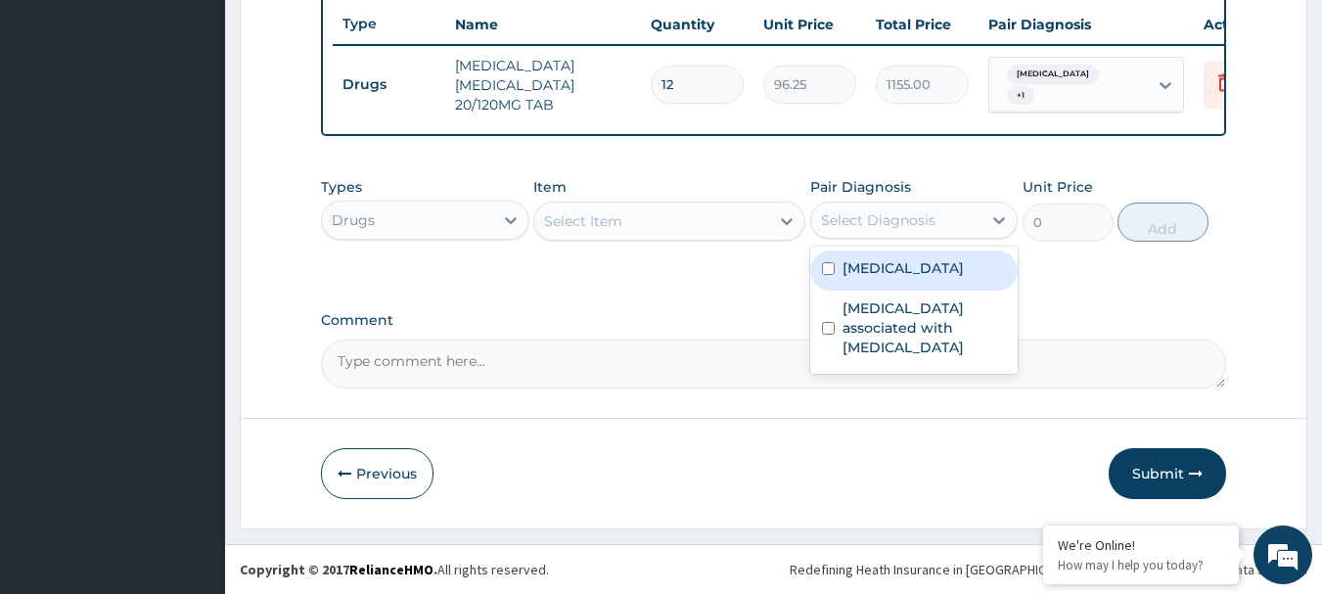 The height and width of the screenshot is (594, 1322). I want to click on img: d_794563401_company_1708531726252_794563401, so click(58, 122).